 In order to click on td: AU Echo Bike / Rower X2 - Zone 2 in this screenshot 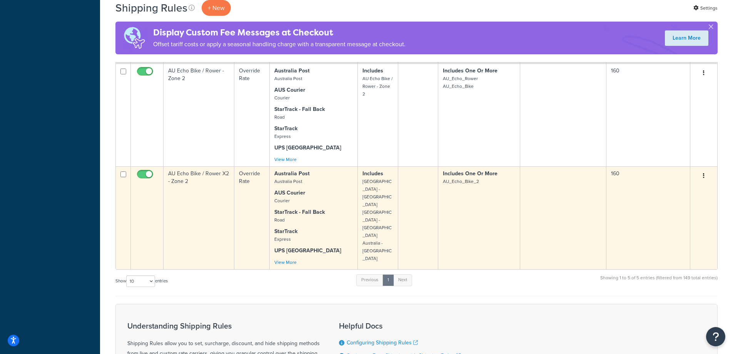, I will do `click(199, 217)`.